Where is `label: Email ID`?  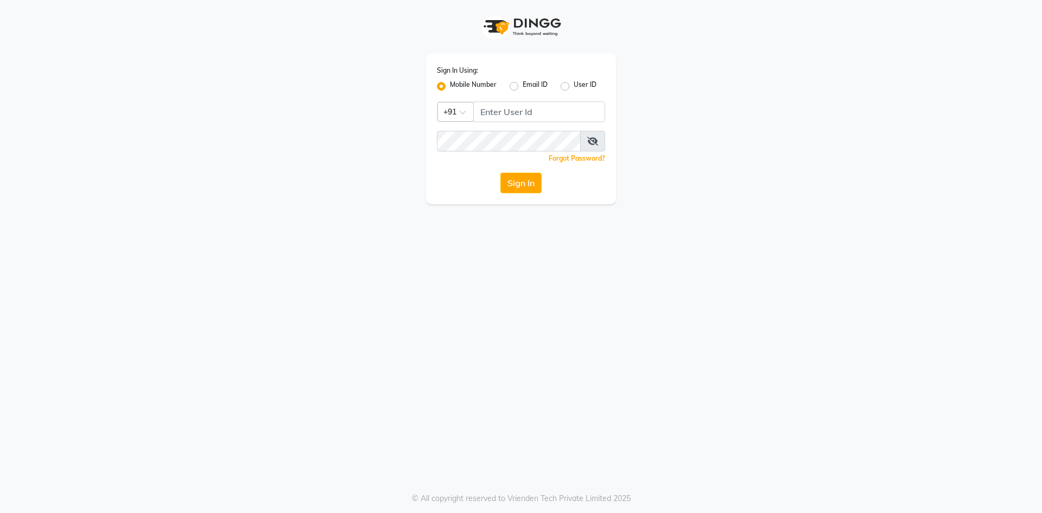
label: Email ID is located at coordinates (535, 86).